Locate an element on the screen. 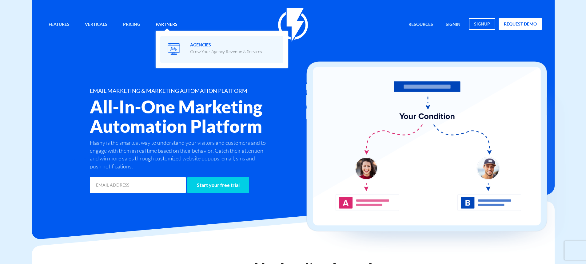 The height and width of the screenshot is (264, 586). p: Flashy is the smartest way to understand your visitors and customers and to engage with them in r... is located at coordinates (179, 155).